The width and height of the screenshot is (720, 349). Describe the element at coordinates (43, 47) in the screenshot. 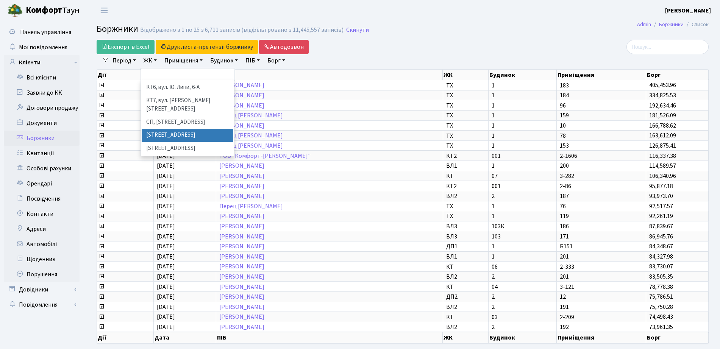

I see `span: Мої повідомлення` at that location.